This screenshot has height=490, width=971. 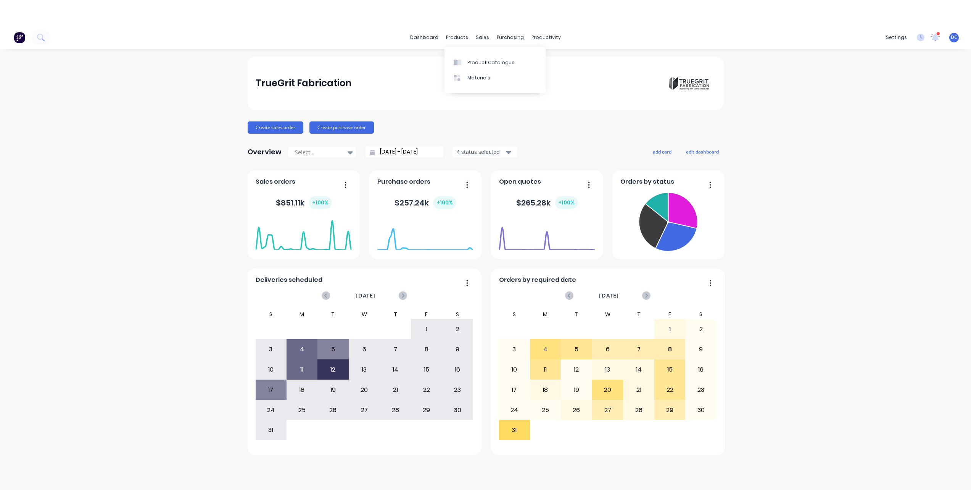 What do you see at coordinates (304, 202) in the screenshot?
I see `div: $ 851.11k` at bounding box center [304, 202].